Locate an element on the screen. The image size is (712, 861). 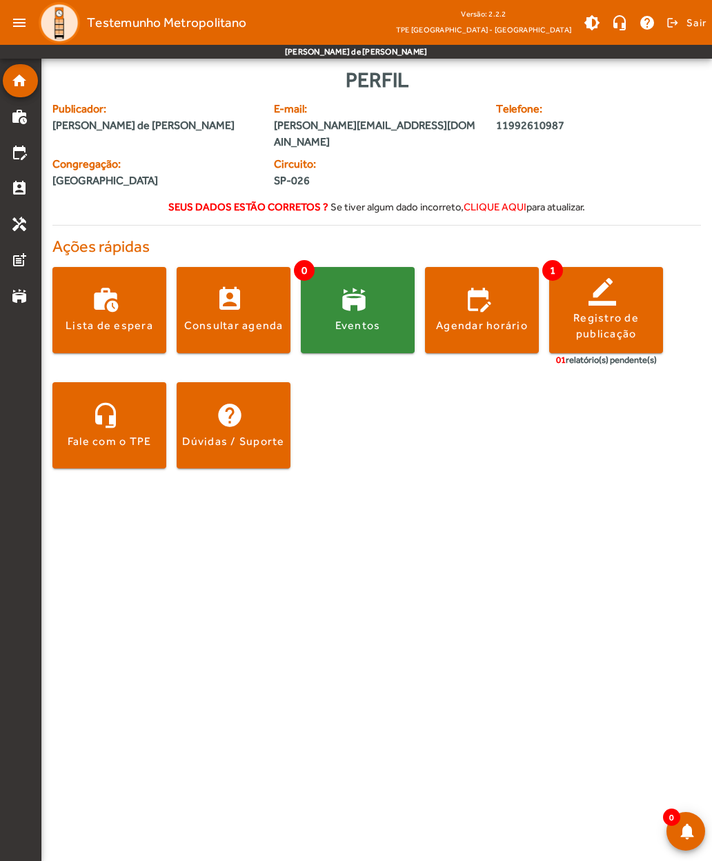
mat-icon: menu is located at coordinates (19, 23).